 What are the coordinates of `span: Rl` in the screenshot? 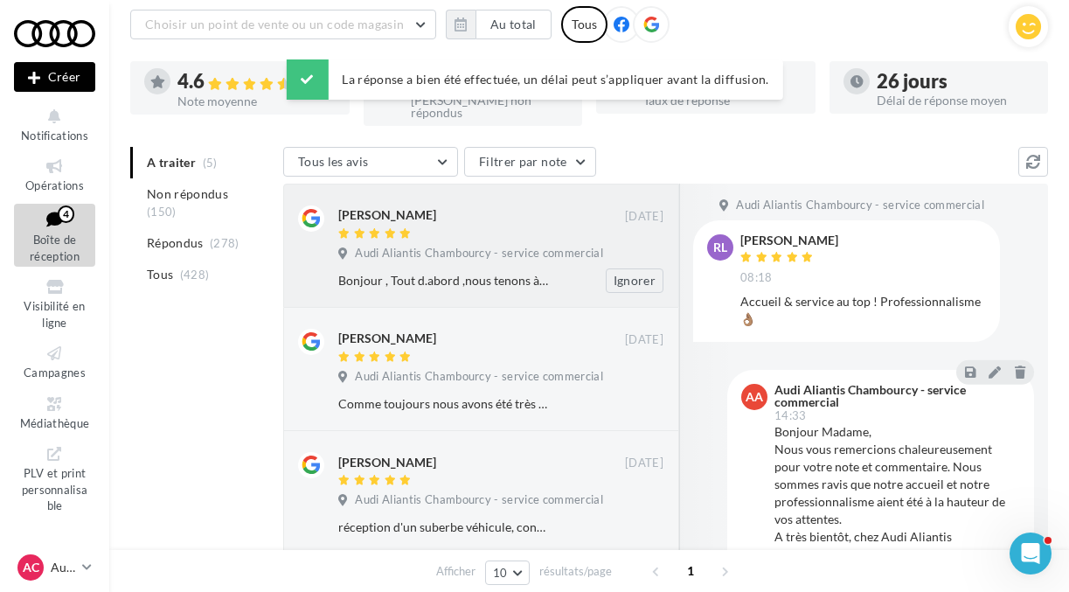 It's located at (720, 247).